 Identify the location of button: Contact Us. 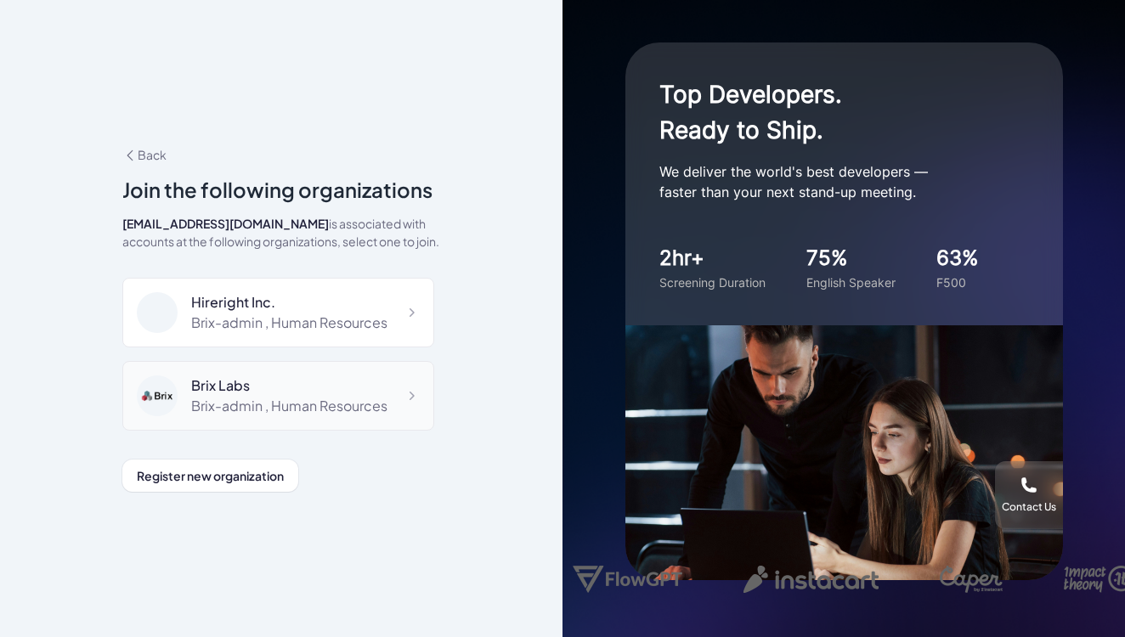
(1029, 495).